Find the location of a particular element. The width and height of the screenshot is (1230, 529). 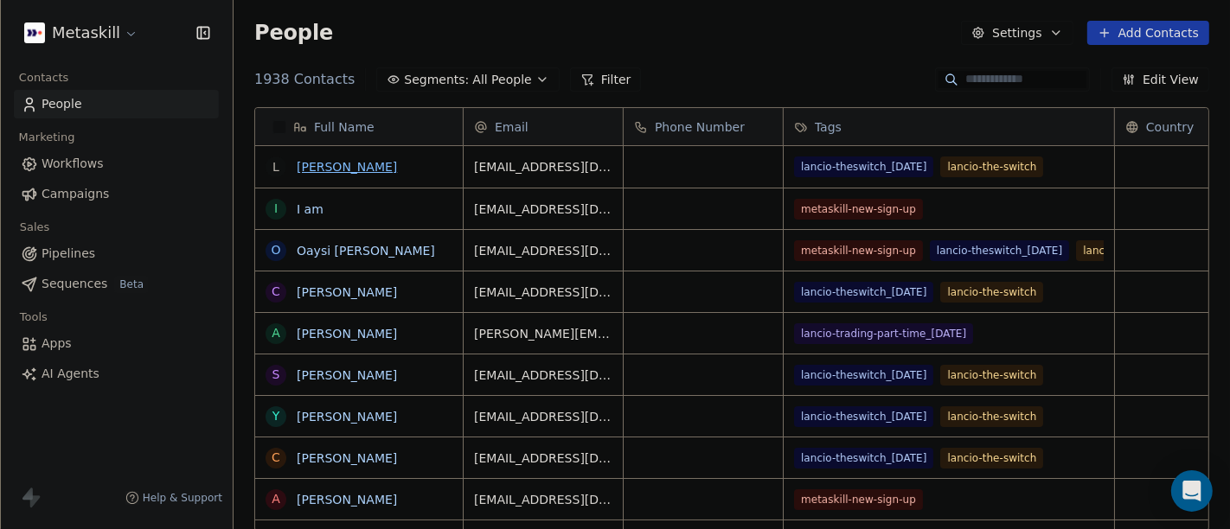

span: Apps is located at coordinates (56, 343).